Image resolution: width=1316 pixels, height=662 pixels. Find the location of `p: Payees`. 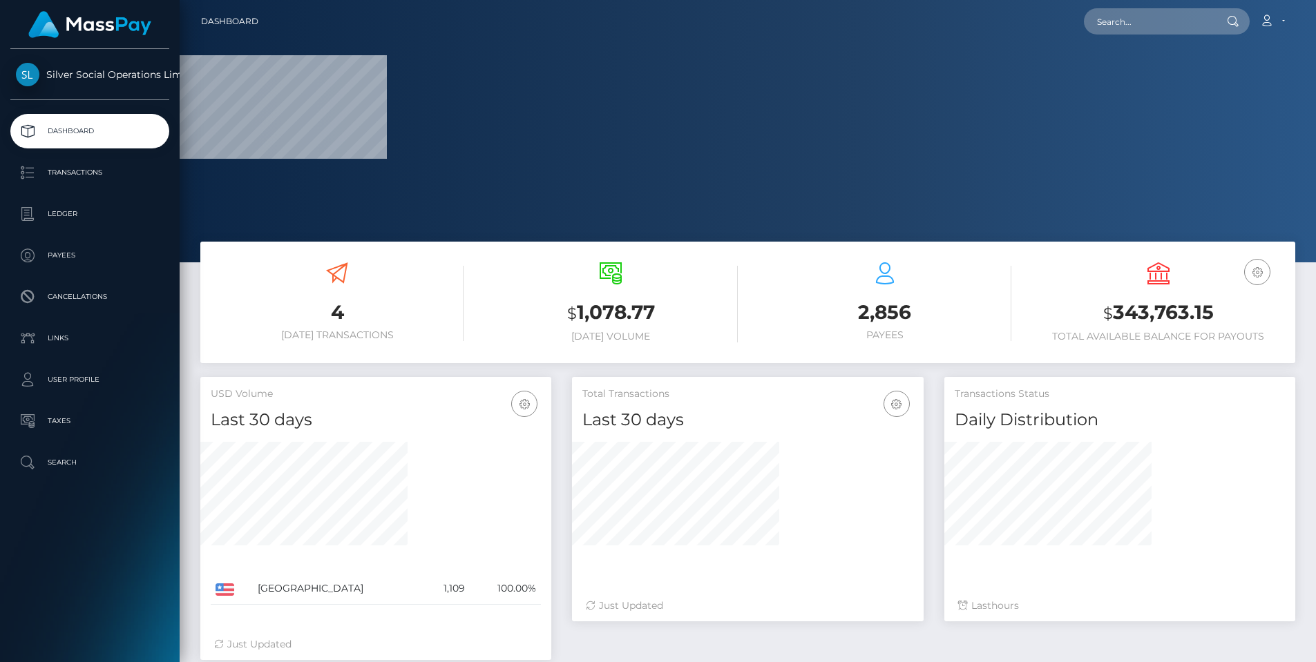

p: Payees is located at coordinates (90, 256).